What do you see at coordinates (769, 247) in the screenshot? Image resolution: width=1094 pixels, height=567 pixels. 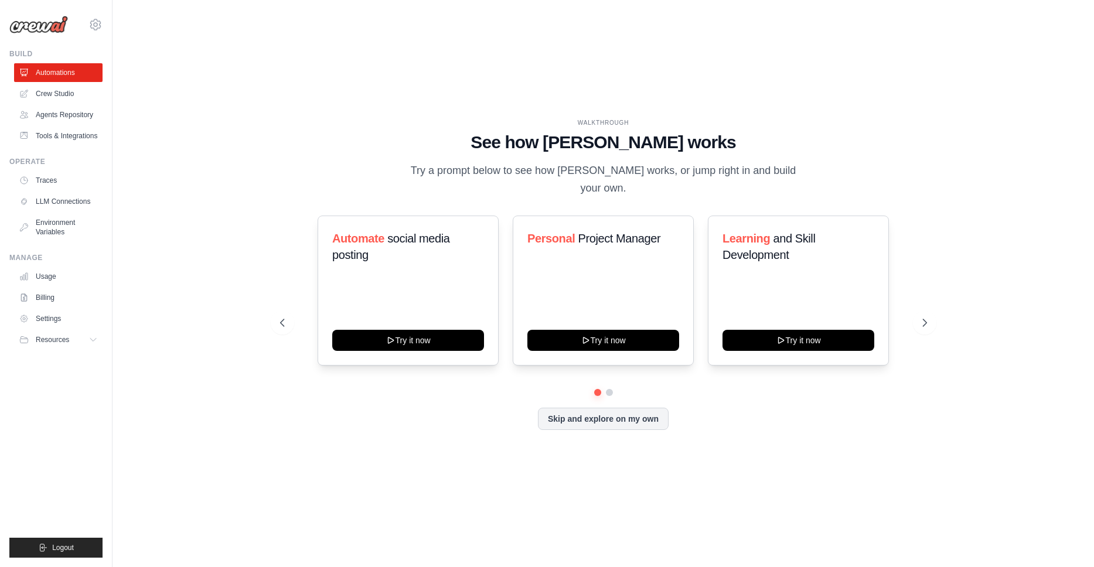 I see `span: and Skill Development` at bounding box center [769, 247].